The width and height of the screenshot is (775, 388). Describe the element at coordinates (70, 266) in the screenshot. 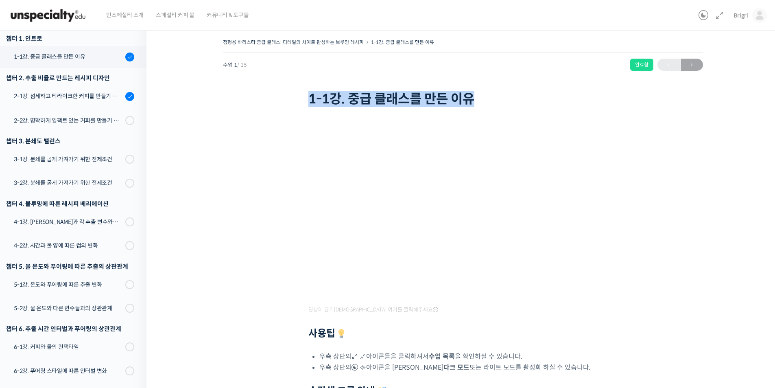

I see `div: 챕터 5. 물 온도와 푸어링에 따른 추출의 상관관계` at that location.